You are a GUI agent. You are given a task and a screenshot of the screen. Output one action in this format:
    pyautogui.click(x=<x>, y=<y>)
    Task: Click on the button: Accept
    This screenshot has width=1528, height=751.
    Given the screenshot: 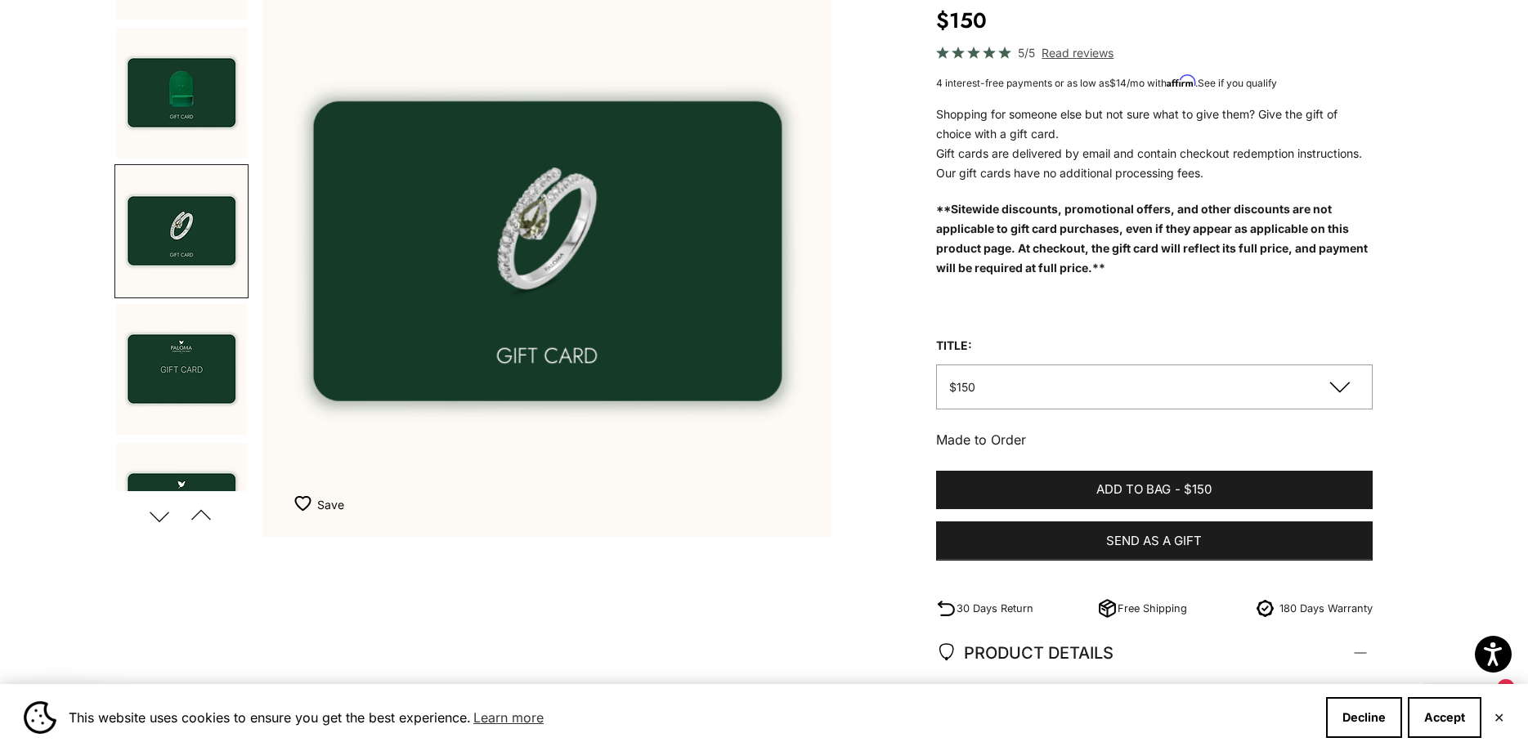 What is the action you would take?
    pyautogui.click(x=1445, y=718)
    